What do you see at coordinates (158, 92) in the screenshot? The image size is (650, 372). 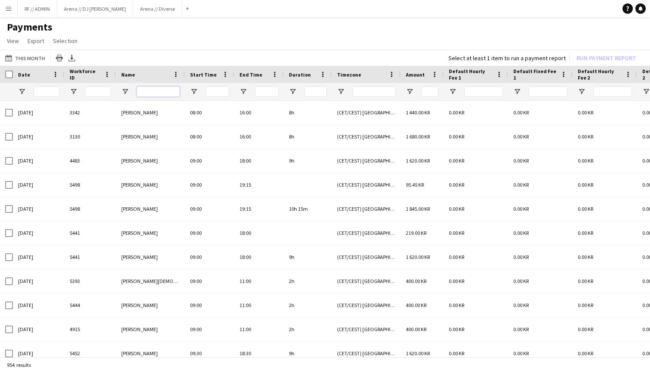 I see `input: Name Filter Input` at bounding box center [158, 92].